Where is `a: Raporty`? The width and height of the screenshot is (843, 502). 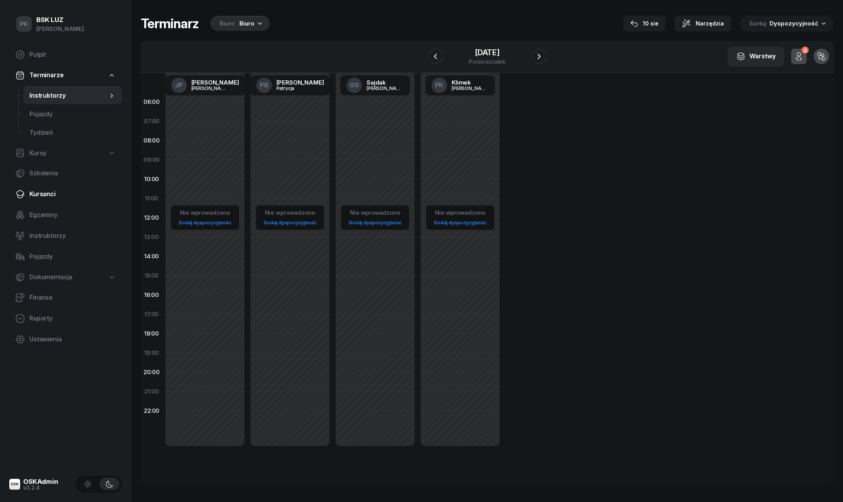
a: Raporty is located at coordinates (65, 319).